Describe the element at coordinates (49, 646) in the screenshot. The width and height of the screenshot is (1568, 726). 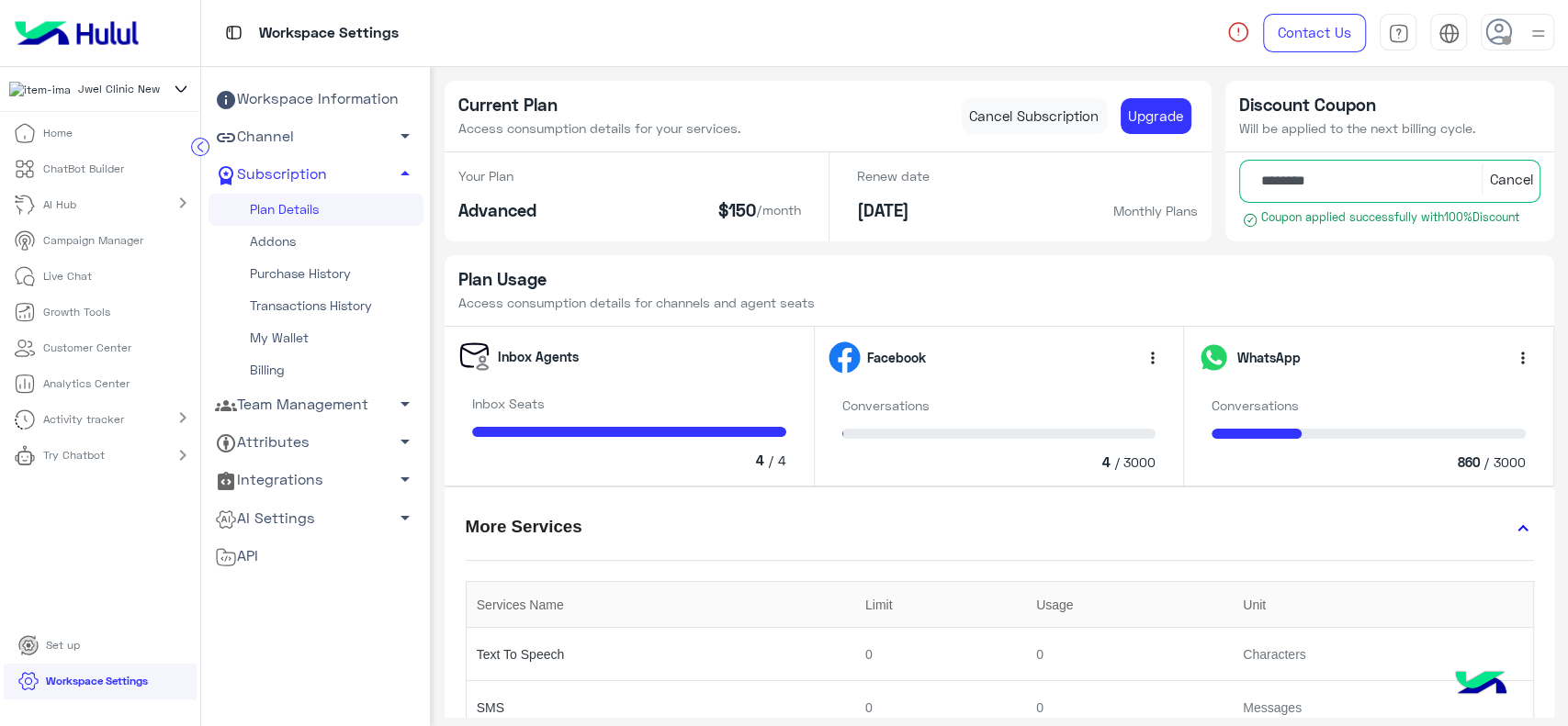
I see `a: Set up` at that location.